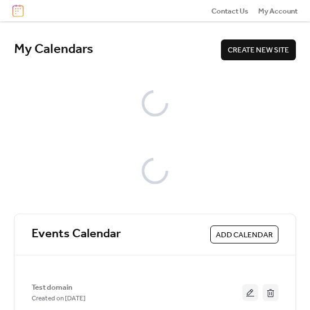 Image resolution: width=310 pixels, height=310 pixels. Describe the element at coordinates (278, 11) in the screenshot. I see `span: My Account` at that location.